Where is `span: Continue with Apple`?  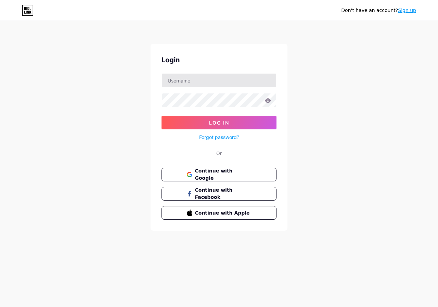 span: Continue with Apple is located at coordinates (223, 213).